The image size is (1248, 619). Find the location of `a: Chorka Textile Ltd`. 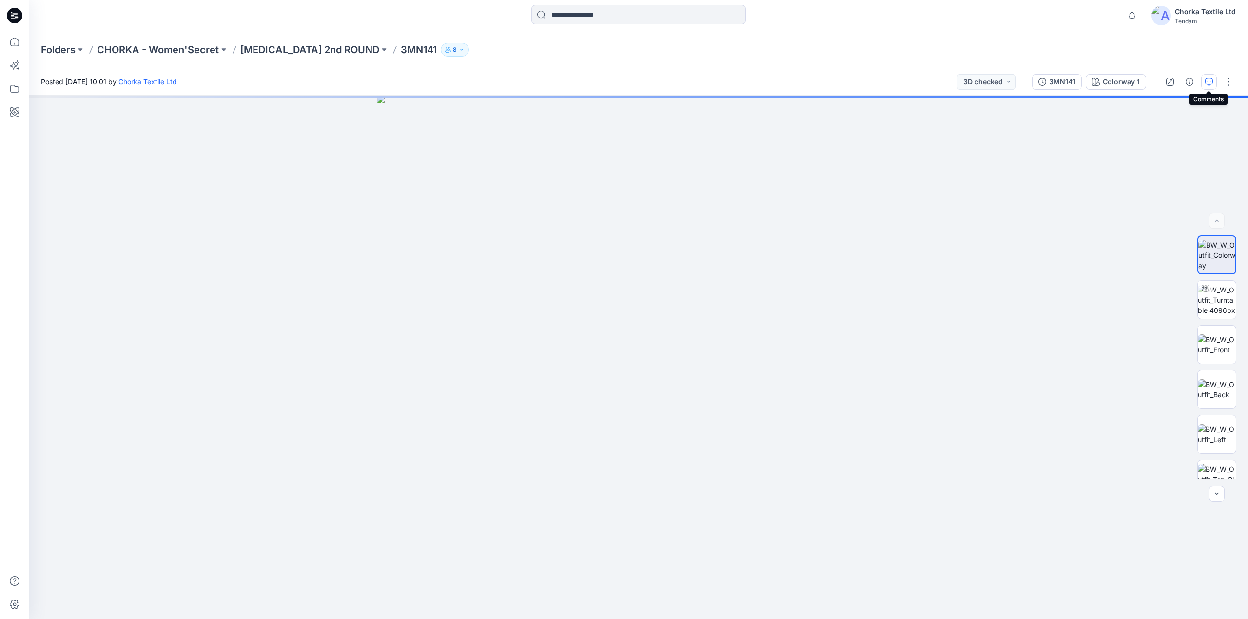

a: Chorka Textile Ltd is located at coordinates (148, 81).